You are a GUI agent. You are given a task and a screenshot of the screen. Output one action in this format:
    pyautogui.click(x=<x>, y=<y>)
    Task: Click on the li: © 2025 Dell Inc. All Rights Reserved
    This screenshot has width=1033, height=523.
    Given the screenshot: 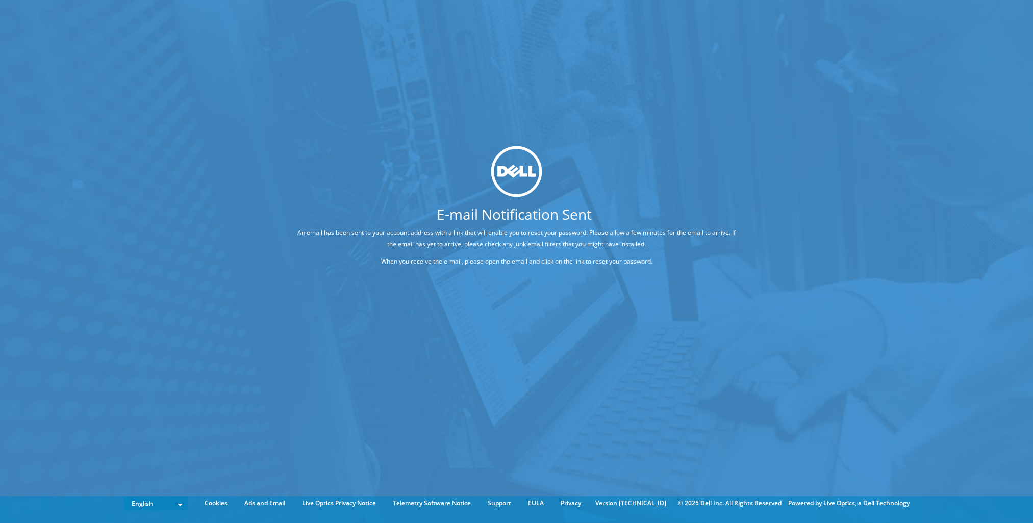 What is the action you would take?
    pyautogui.click(x=729, y=503)
    